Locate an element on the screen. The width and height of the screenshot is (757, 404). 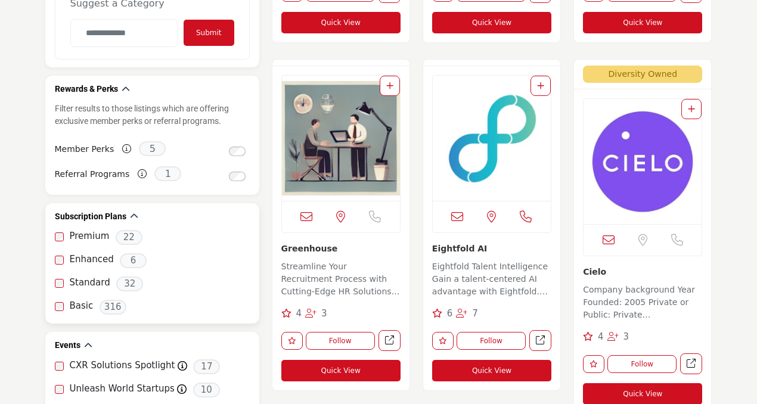
img: Eightfold AI is located at coordinates (492, 138).